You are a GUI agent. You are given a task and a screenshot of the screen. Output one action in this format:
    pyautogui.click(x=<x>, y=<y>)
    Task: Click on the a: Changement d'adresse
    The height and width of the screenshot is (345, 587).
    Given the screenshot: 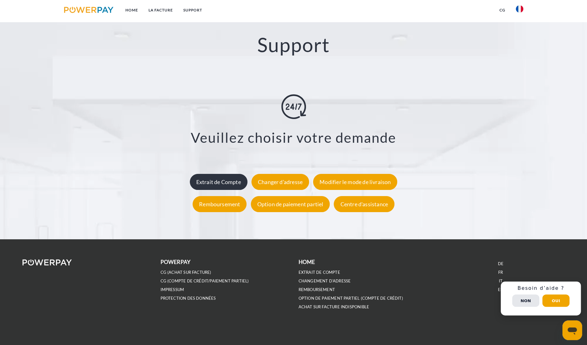 What is the action you would take?
    pyautogui.click(x=325, y=281)
    